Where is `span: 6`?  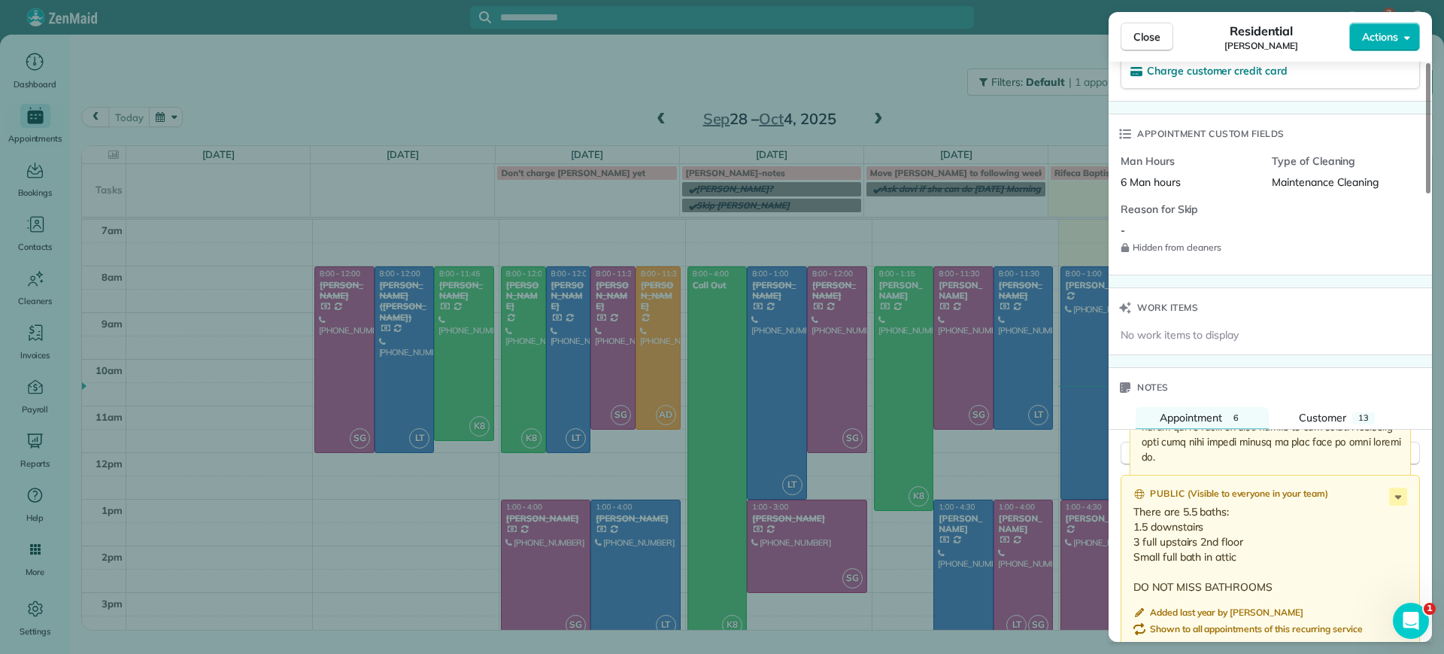 span: 6 is located at coordinates (1236, 417).